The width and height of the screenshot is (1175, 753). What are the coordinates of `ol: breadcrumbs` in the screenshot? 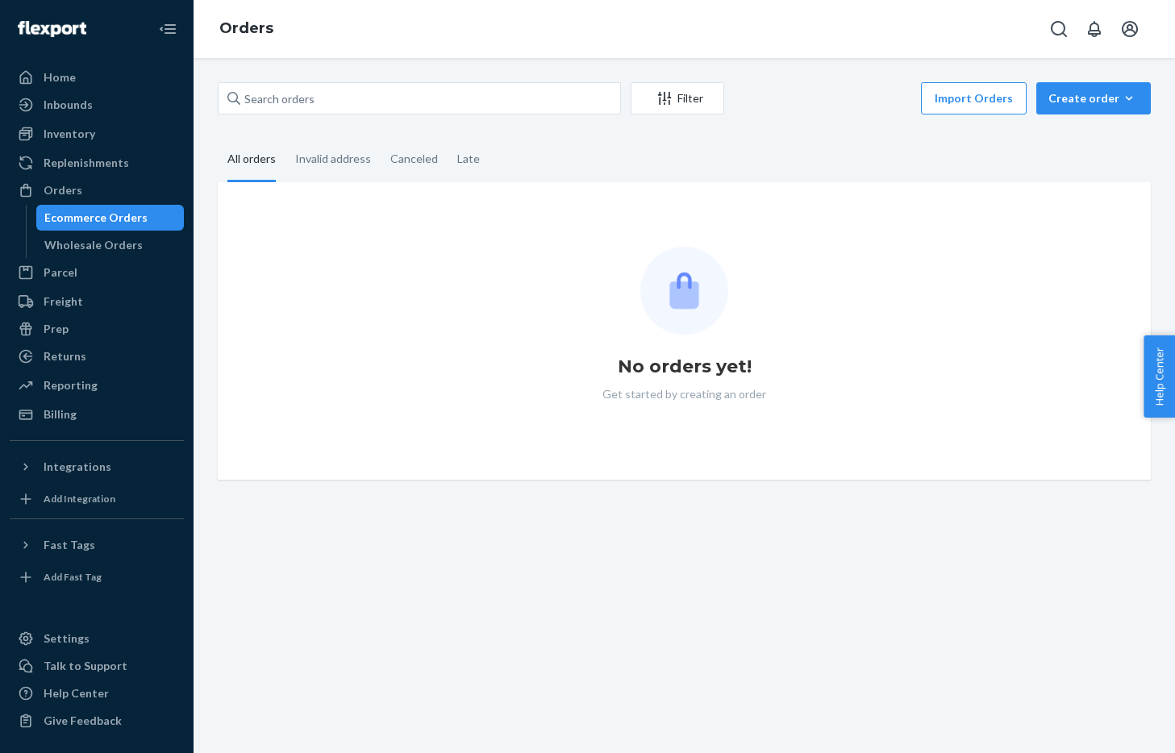 It's located at (246, 29).